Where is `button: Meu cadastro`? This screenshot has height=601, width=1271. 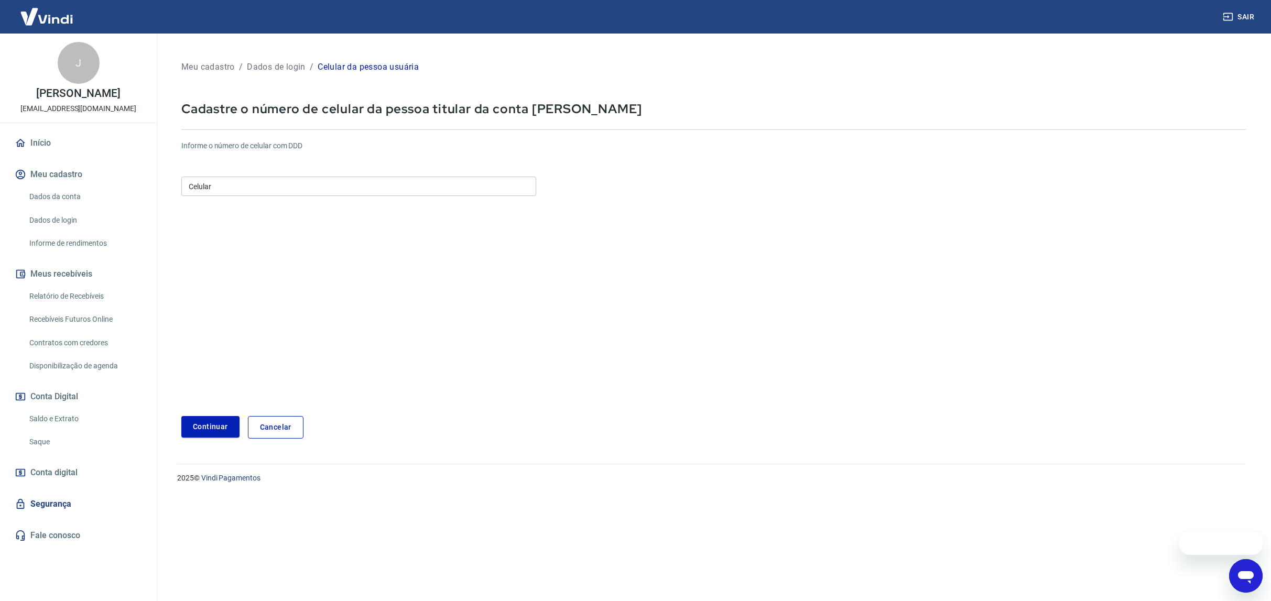
button: Meu cadastro is located at coordinates (78, 175).